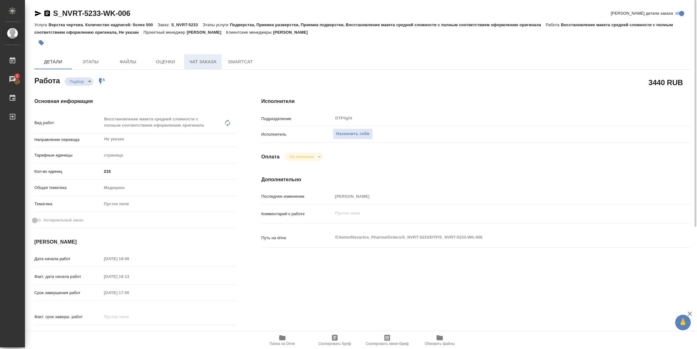 Image resolution: width=697 pixels, height=349 pixels. What do you see at coordinates (240, 62) in the screenshot?
I see `span: SmartCat` at bounding box center [240, 62].